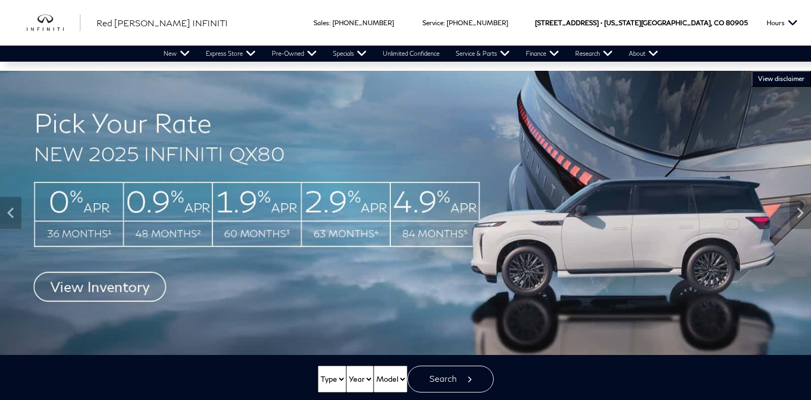 The height and width of the screenshot is (400, 811). What do you see at coordinates (350, 54) in the screenshot?
I see `a: Specials` at bounding box center [350, 54].